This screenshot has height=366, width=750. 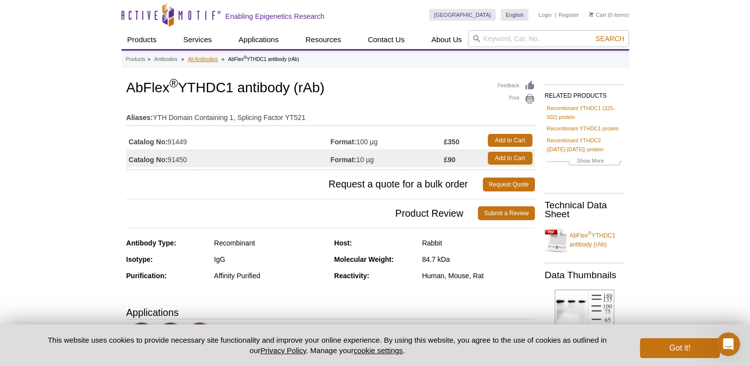 I want to click on h1: AbFlex YTHDC1 antibody (rAb), so click(x=331, y=89).